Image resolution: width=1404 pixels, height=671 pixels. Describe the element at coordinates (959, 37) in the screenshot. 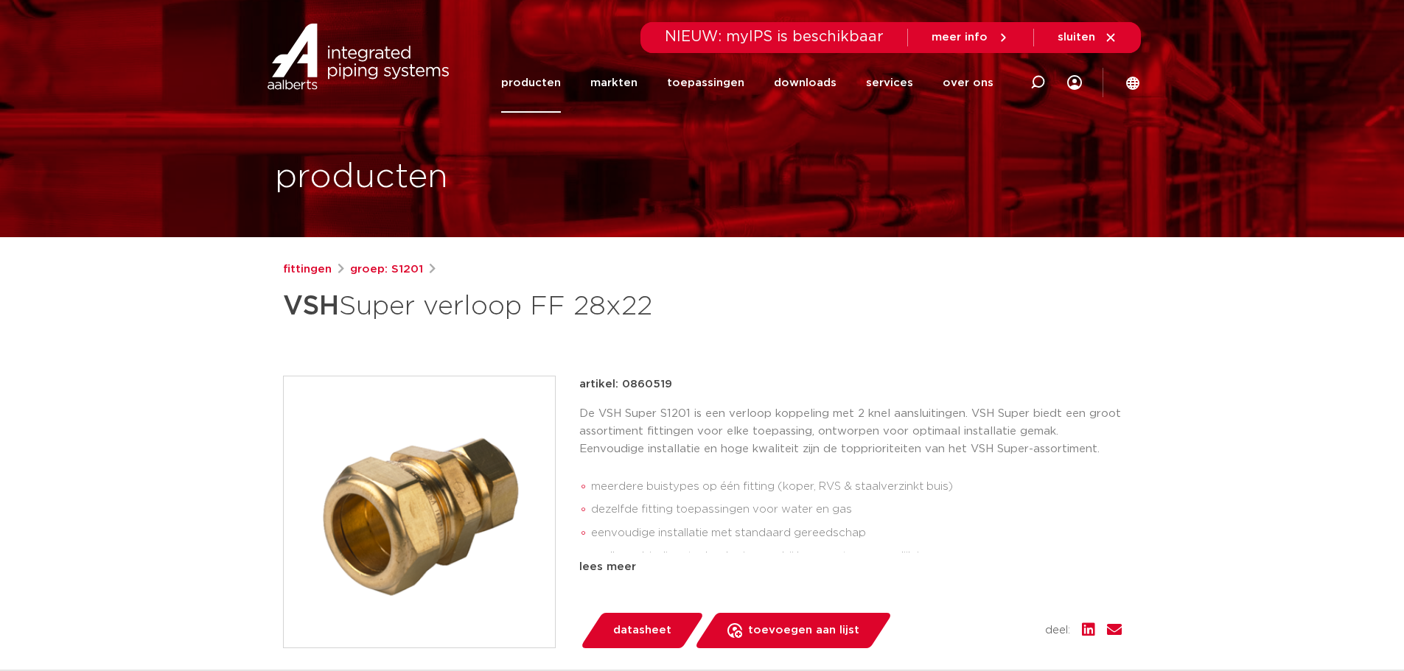

I see `span: meer info` at that location.